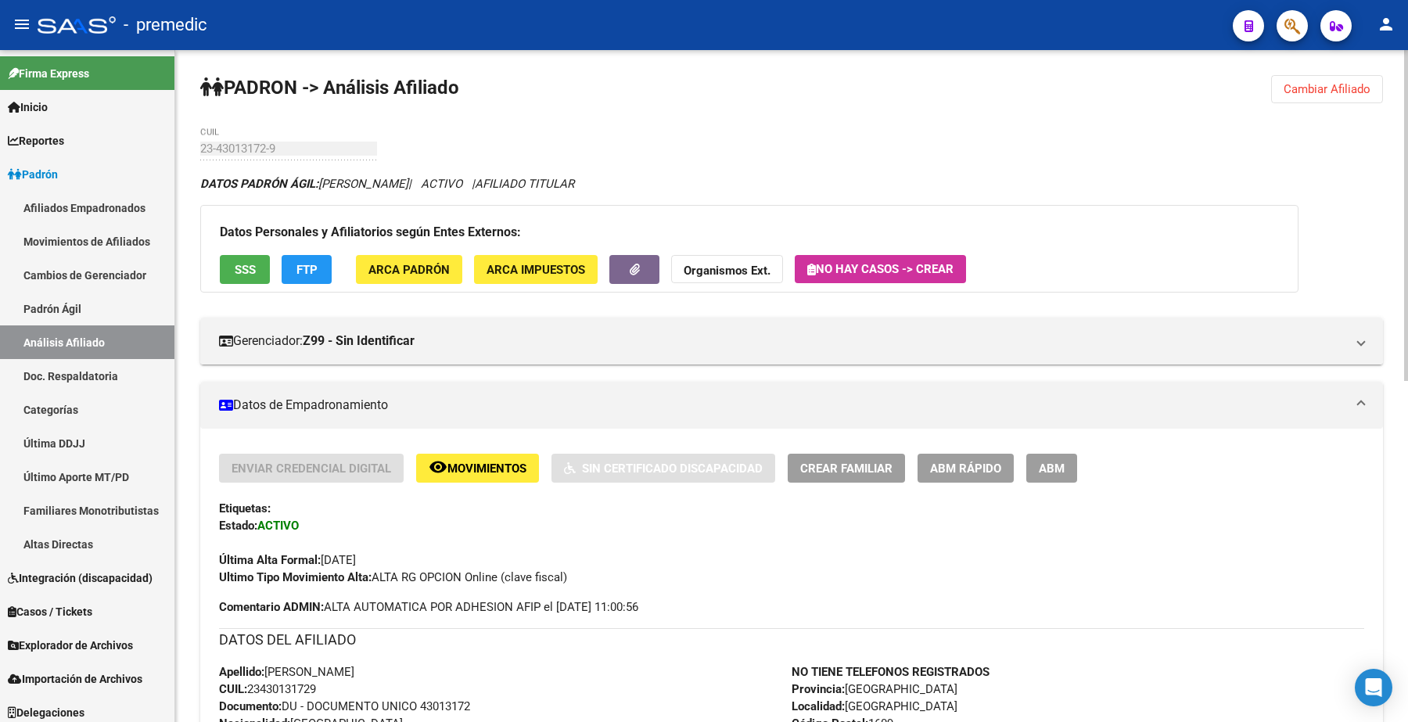 The image size is (1408, 722). I want to click on i: | ACTIVO |, so click(387, 184).